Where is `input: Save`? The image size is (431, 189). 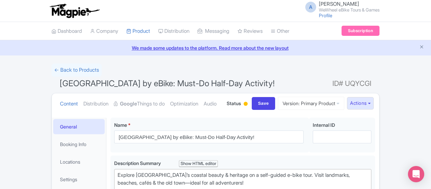 input: Save is located at coordinates (263, 104).